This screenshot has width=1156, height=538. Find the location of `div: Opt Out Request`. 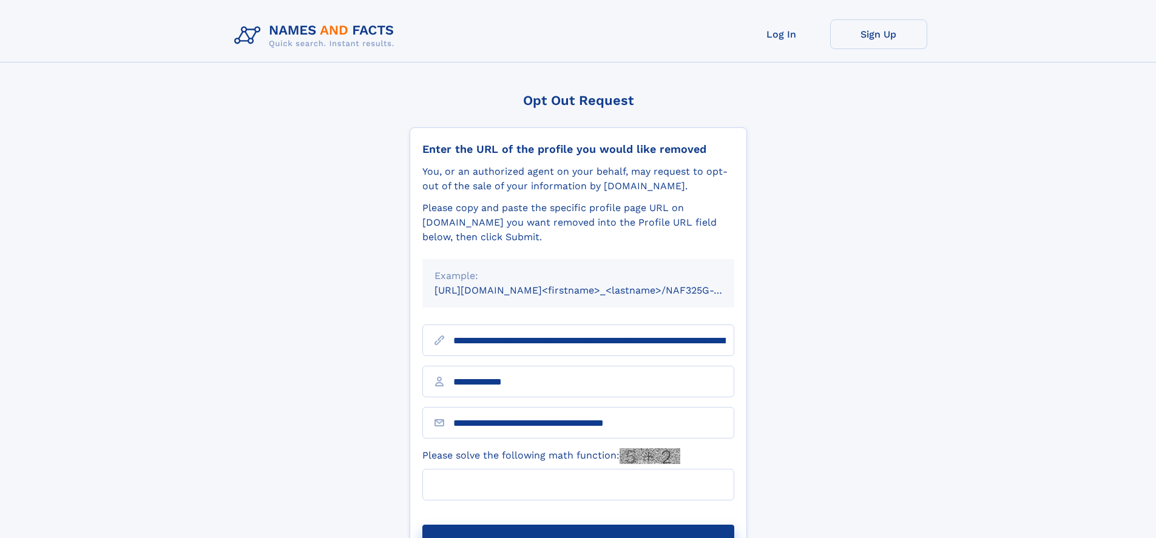

div: Opt Out Request is located at coordinates (578, 100).